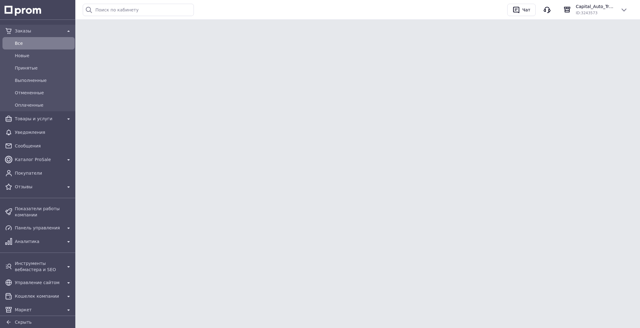 The image size is (640, 328). What do you see at coordinates (522, 10) in the screenshot?
I see `button: Чат` at bounding box center [522, 10].